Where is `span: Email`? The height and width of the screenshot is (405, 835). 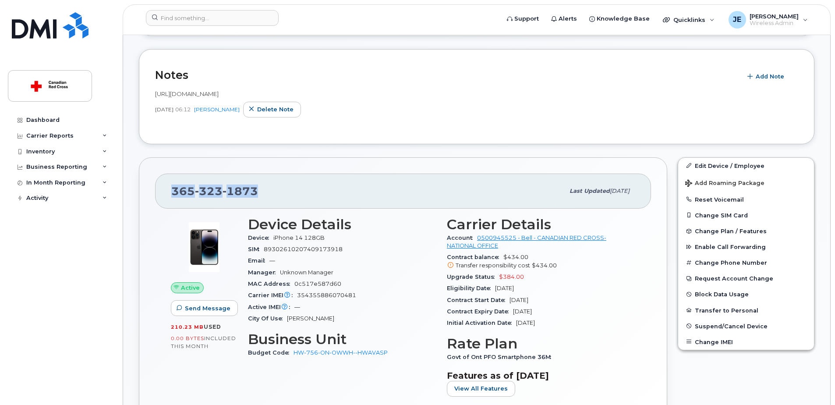
span: Email is located at coordinates (259, 260).